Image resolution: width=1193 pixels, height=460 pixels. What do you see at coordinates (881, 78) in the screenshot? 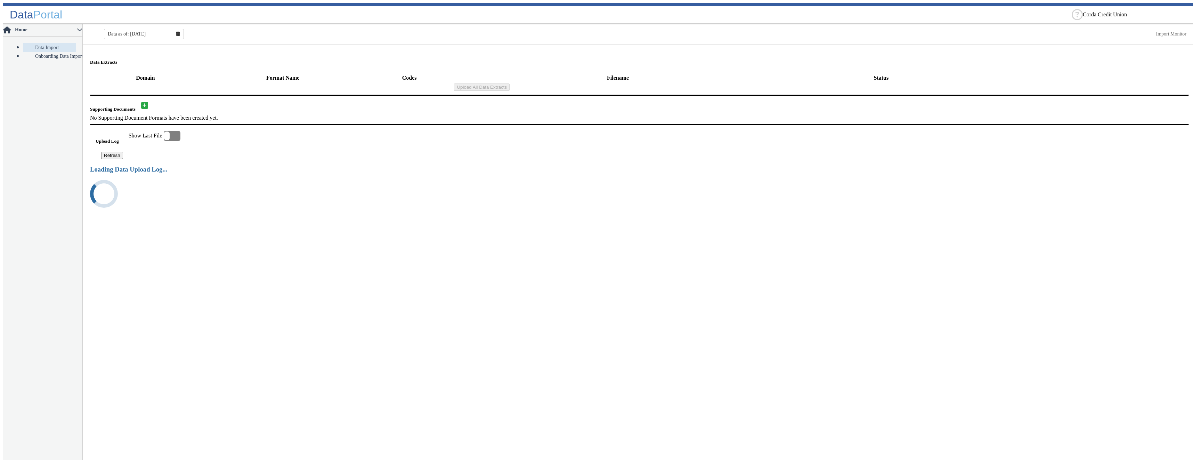
I see `th: Status` at bounding box center [881, 78].